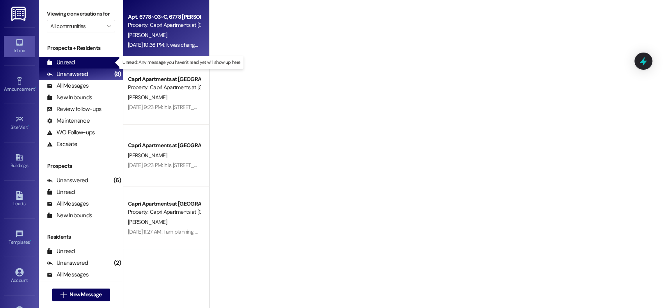 This screenshot has width=666, height=308. I want to click on div: (6), so click(117, 181).